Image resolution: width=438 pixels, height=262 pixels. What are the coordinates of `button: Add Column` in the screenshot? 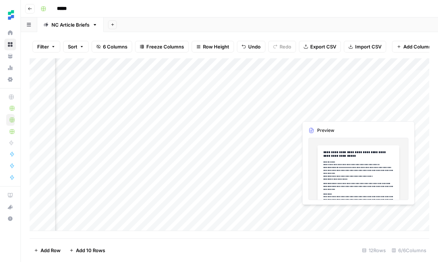 It's located at (414, 47).